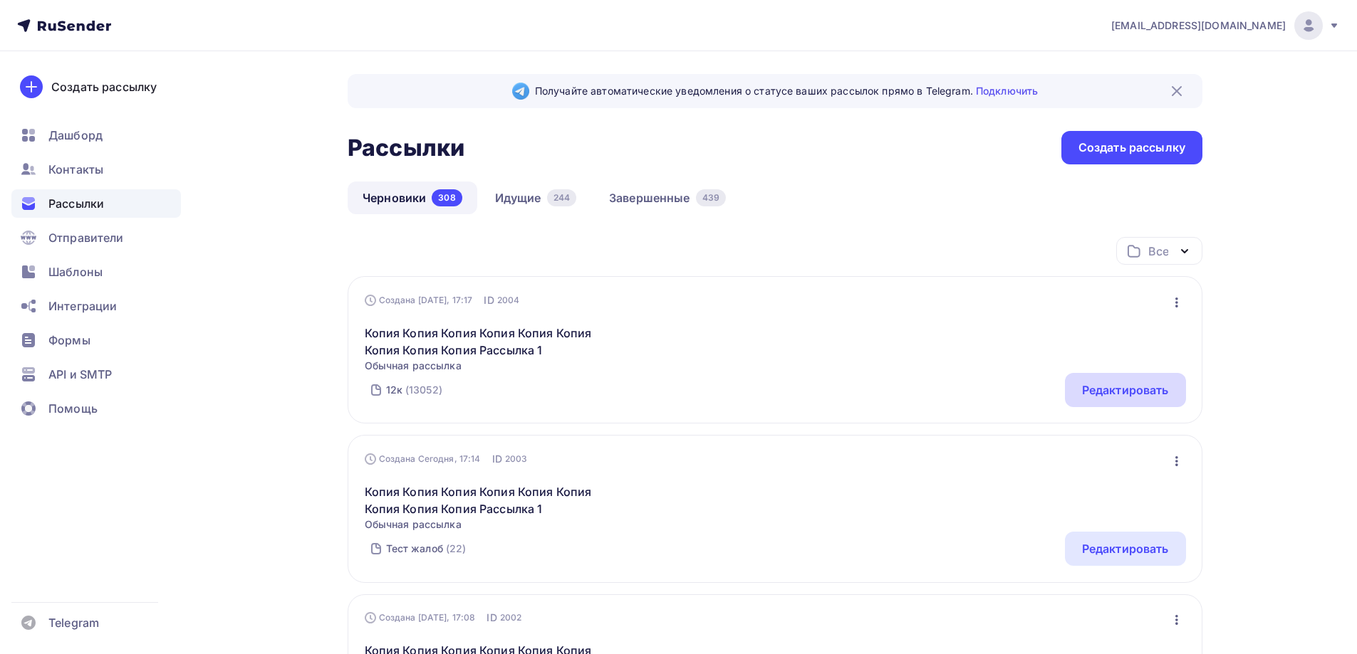 The image size is (1357, 654). Describe the element at coordinates (73, 409) in the screenshot. I see `span: Помощь` at that location.